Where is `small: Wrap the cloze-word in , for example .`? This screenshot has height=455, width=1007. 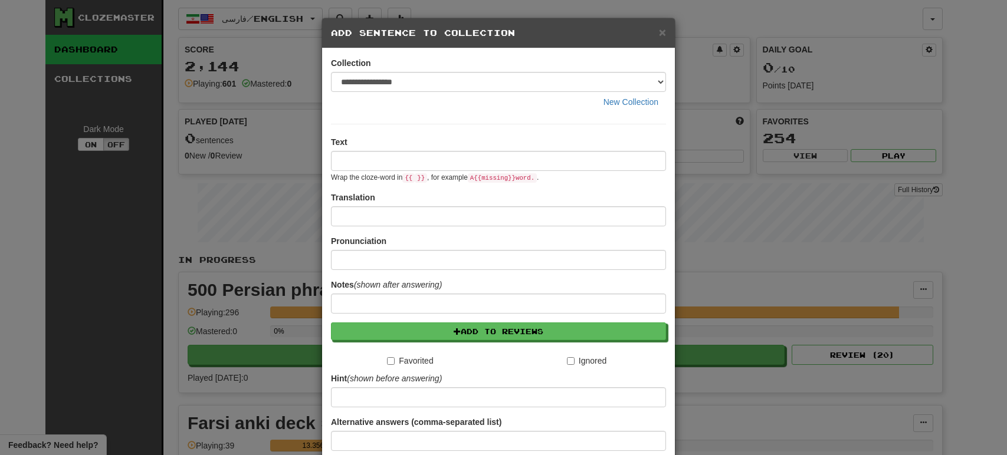 small: Wrap the cloze-word in , for example . is located at coordinates (435, 178).